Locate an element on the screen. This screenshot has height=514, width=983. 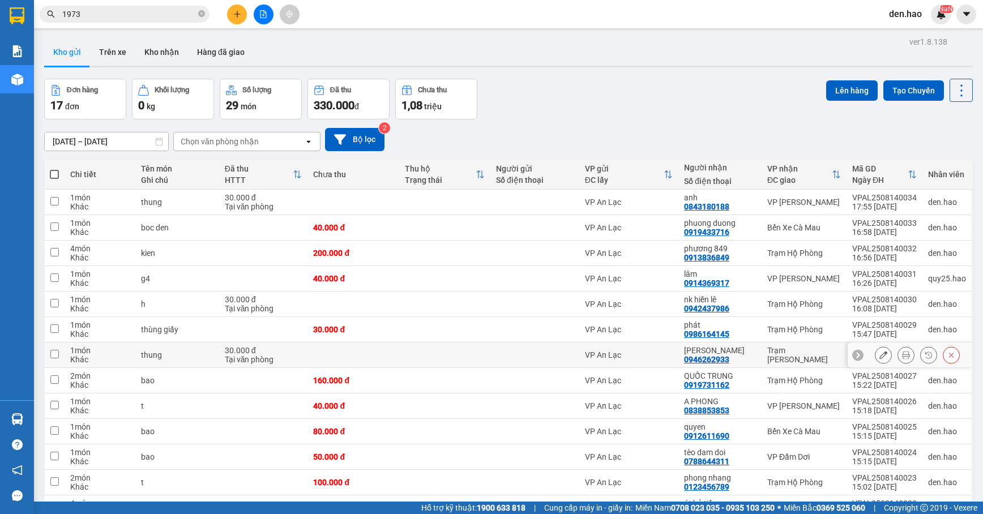
div: HTTT is located at coordinates (259, 180).